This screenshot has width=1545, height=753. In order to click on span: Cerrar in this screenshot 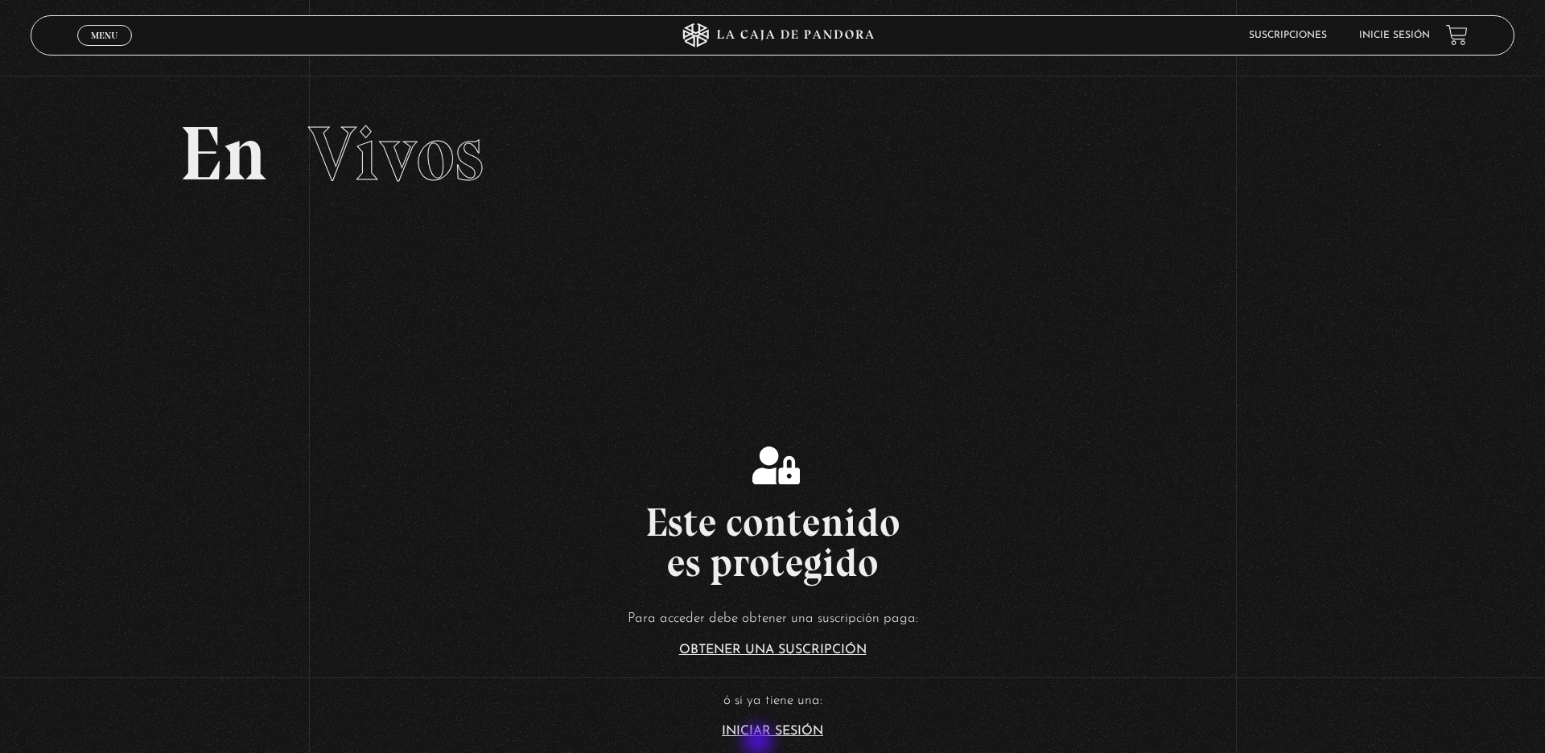, I will do `click(105, 50)`.